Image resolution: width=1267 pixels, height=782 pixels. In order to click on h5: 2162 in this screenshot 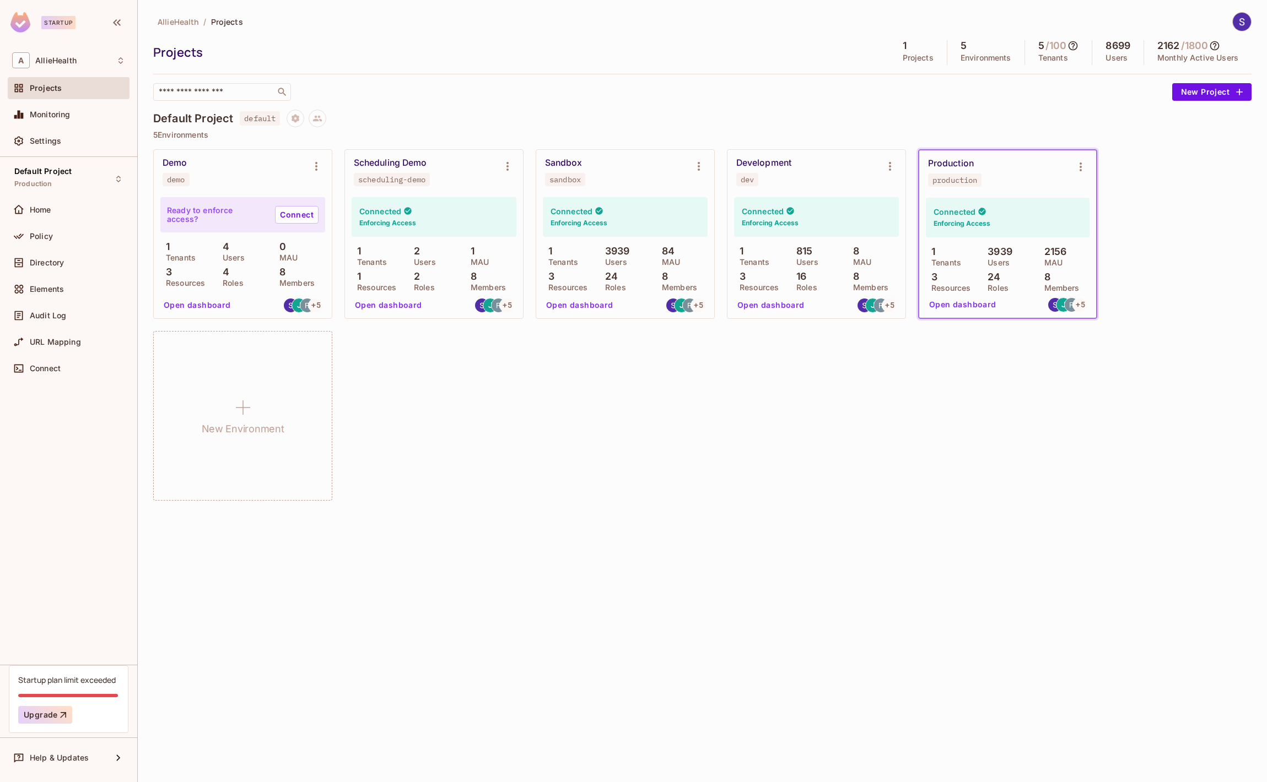, I will do `click(1168, 46)`.